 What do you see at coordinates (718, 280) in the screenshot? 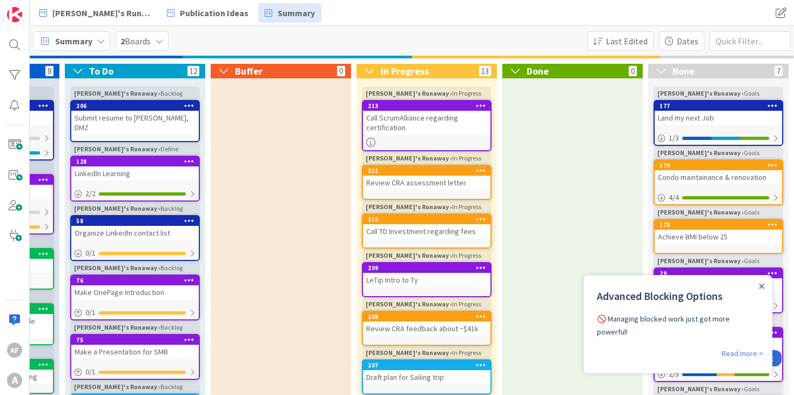
I see `div: 29Dad's Wikipedia` at bounding box center [718, 280].